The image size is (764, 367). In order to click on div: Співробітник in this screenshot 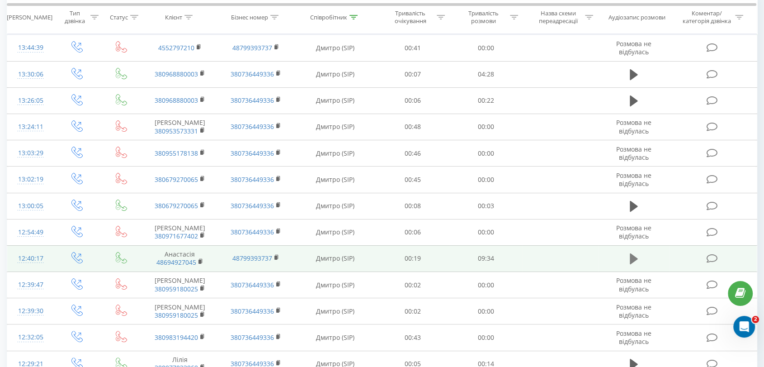, I will do `click(329, 17)`.